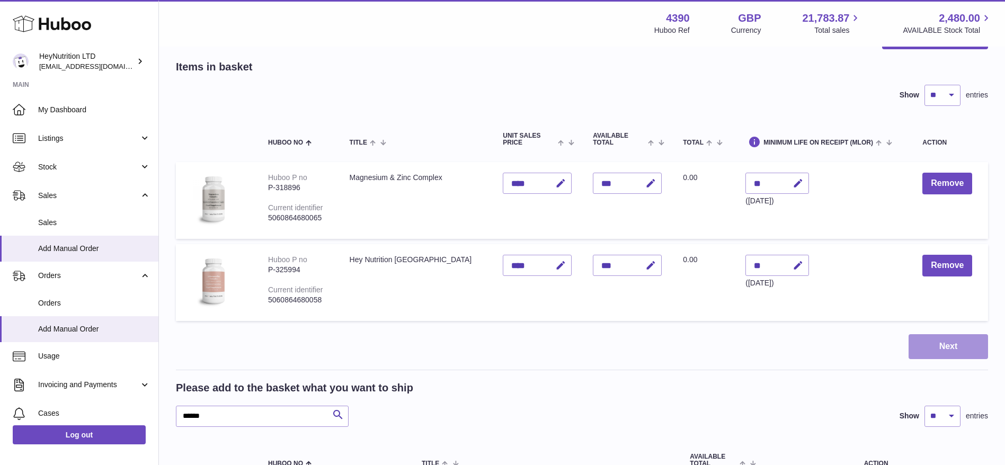 This screenshot has width=1005, height=465. Describe the element at coordinates (947, 23) in the screenshot. I see `a: 2,480.00 AVAILABLE Stock Total` at that location.